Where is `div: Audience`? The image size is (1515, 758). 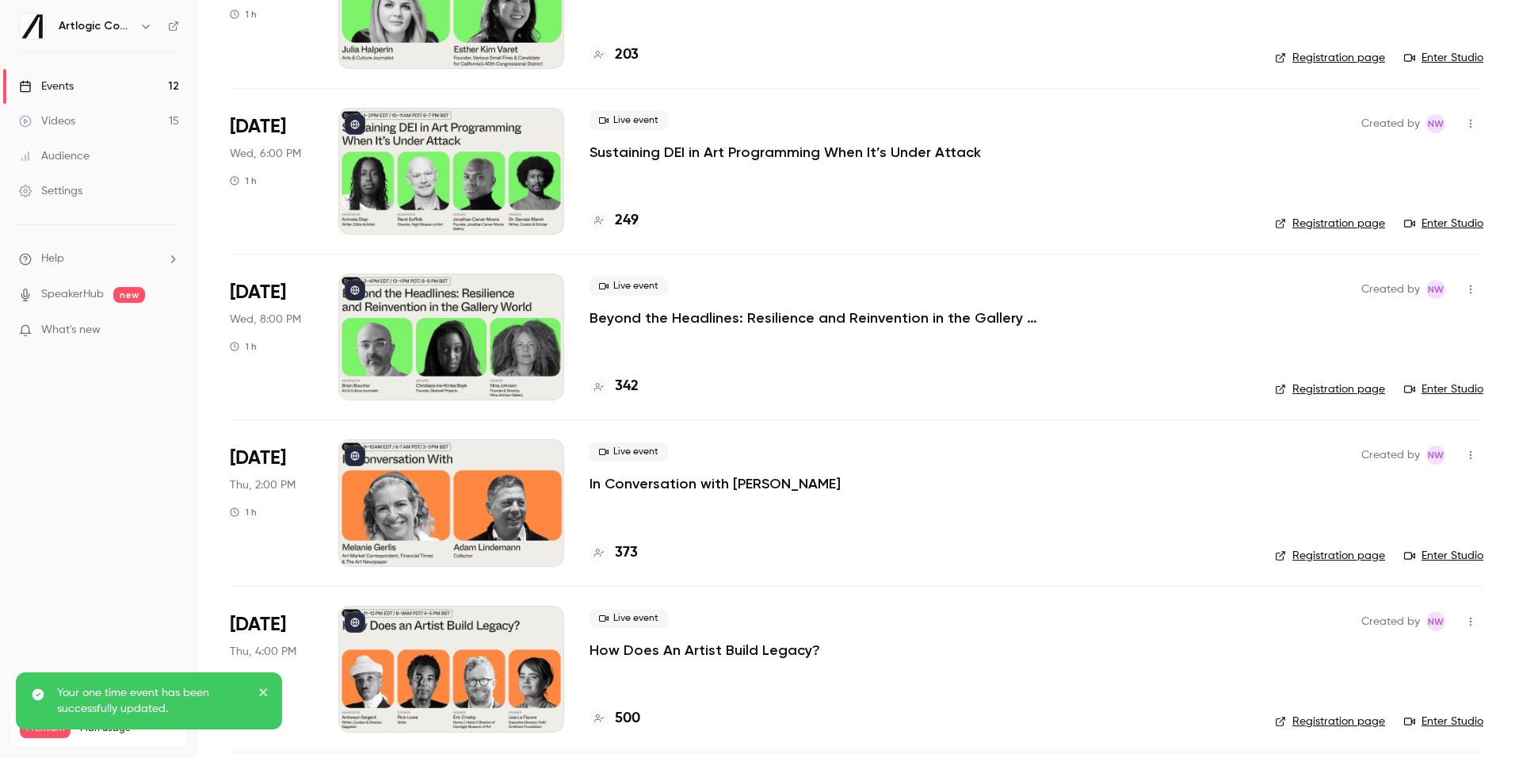
div: Audience is located at coordinates (54, 156).